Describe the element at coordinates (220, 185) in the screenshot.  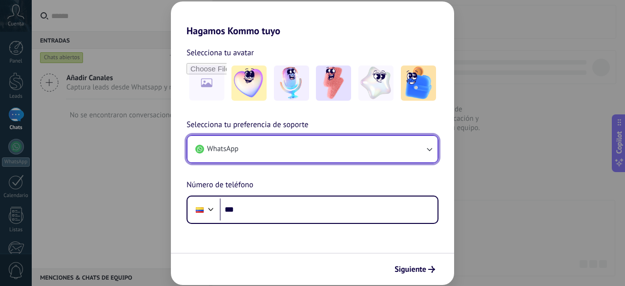
I see `span: Número de teléfono` at that location.